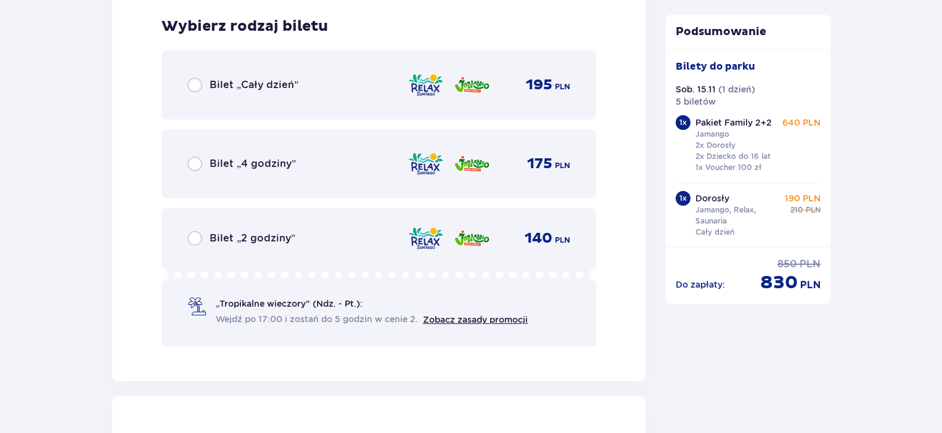 The image size is (942, 433). What do you see at coordinates (254, 85) in the screenshot?
I see `p: Bilet „Cały dzień”` at bounding box center [254, 85].